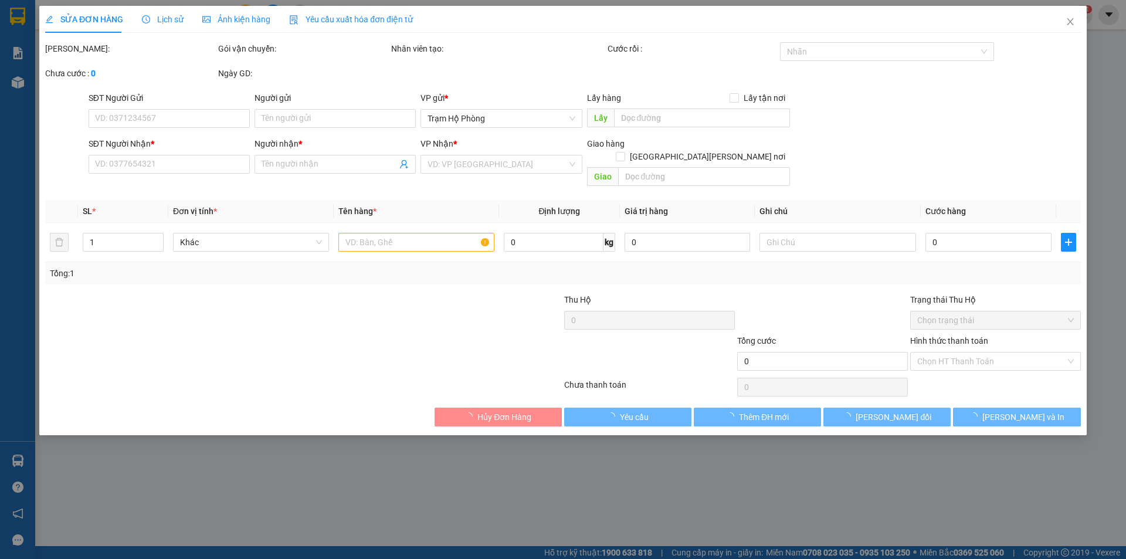 The image size is (1126, 559). Describe the element at coordinates (303, 73) in the screenshot. I see `div: Ngày GD:` at that location.